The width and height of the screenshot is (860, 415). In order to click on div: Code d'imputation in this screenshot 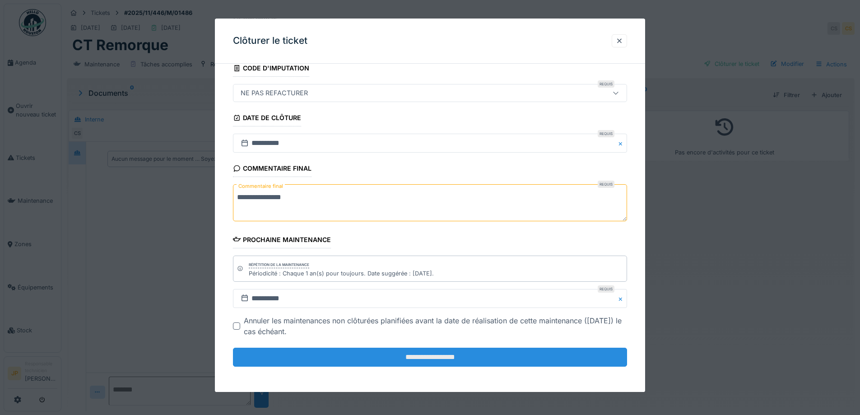, I will do `click(271, 69)`.